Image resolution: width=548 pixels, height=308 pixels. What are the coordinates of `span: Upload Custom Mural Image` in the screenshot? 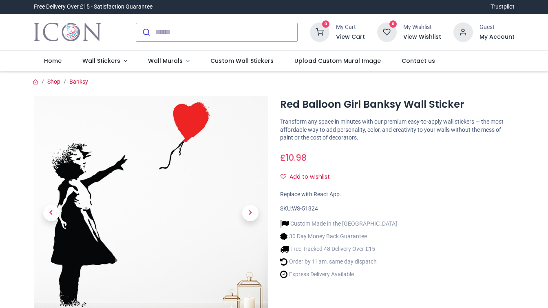 It's located at (338, 61).